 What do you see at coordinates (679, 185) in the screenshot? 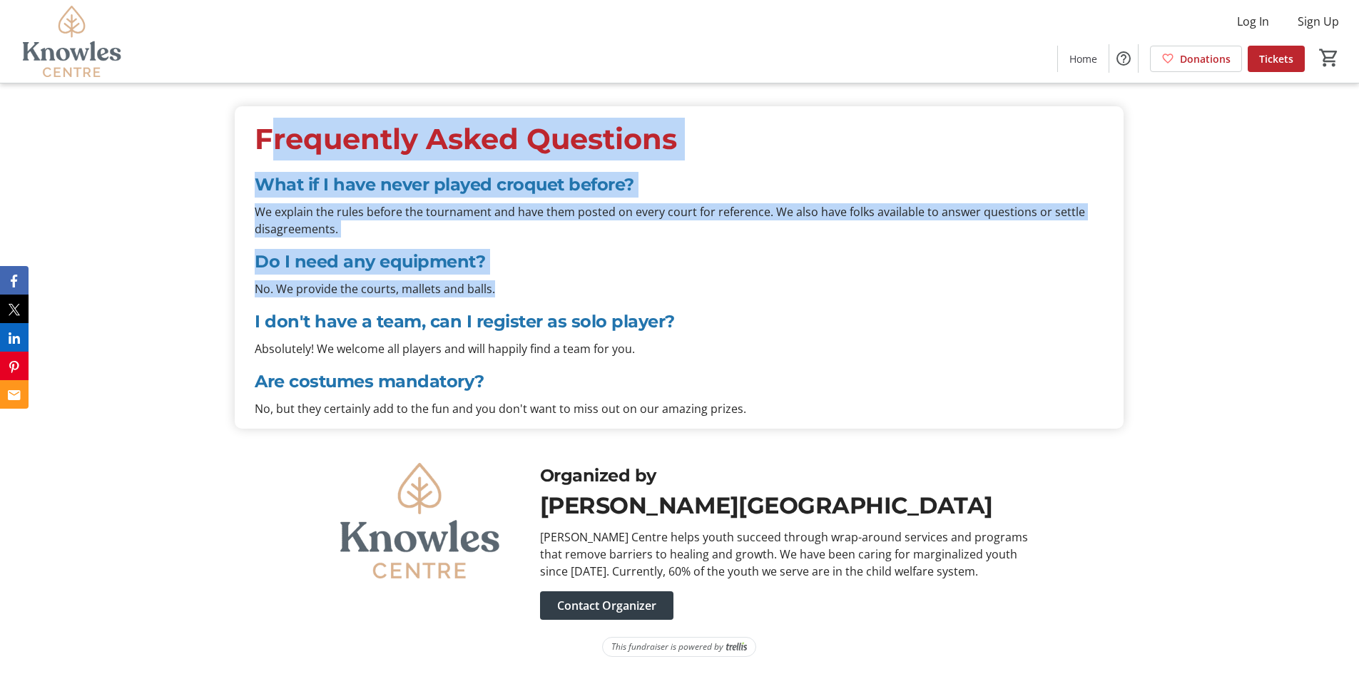
I see `p: What if I have never played croquet before?` at bounding box center [679, 185].